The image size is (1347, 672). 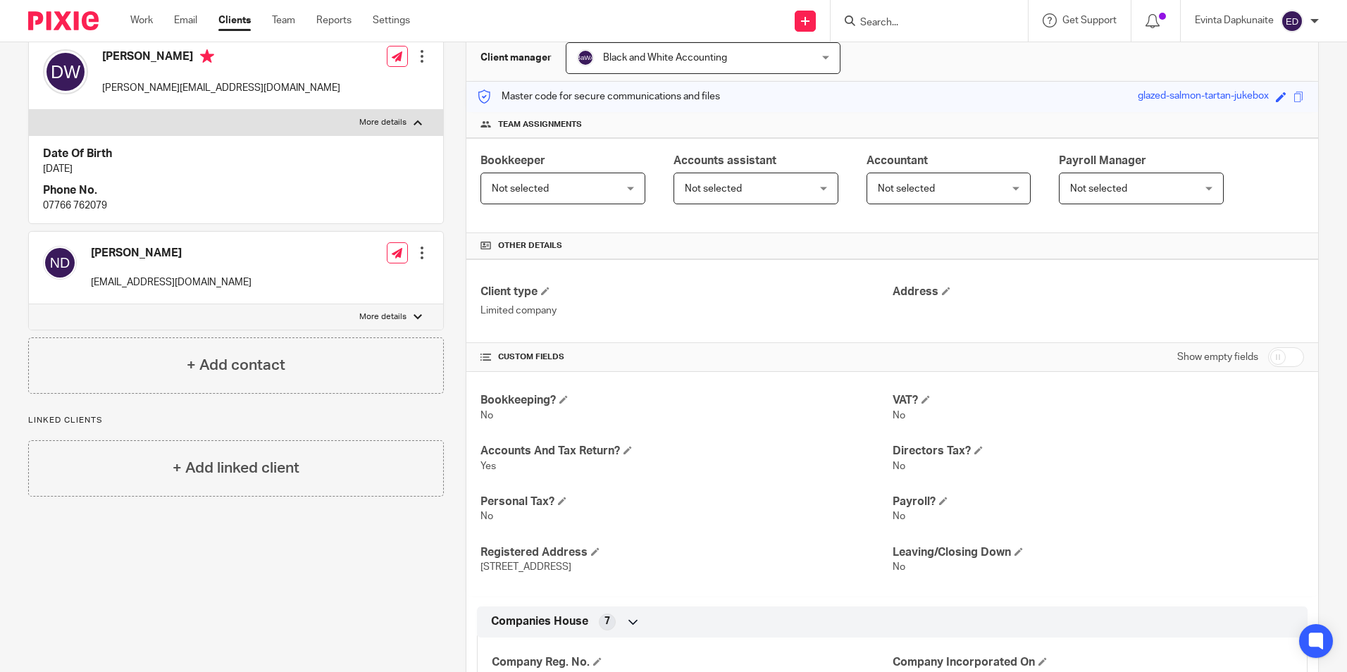 What do you see at coordinates (1099, 552) in the screenshot?
I see `h4: Leaving/Closing Down` at bounding box center [1099, 552].